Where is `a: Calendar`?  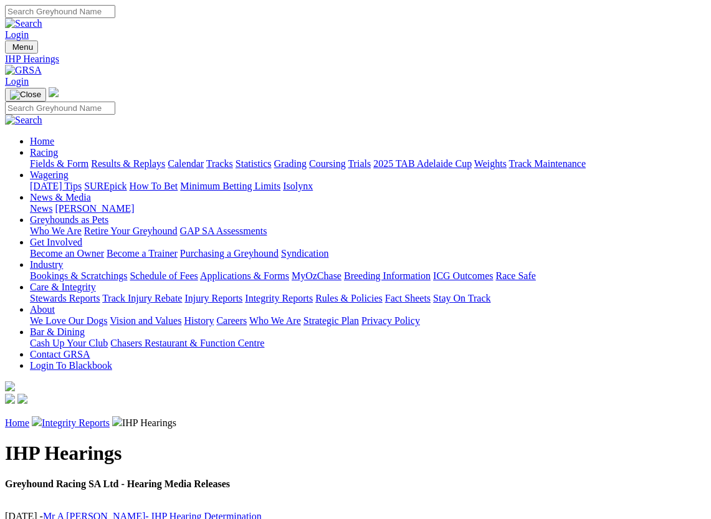 a: Calendar is located at coordinates (186, 163).